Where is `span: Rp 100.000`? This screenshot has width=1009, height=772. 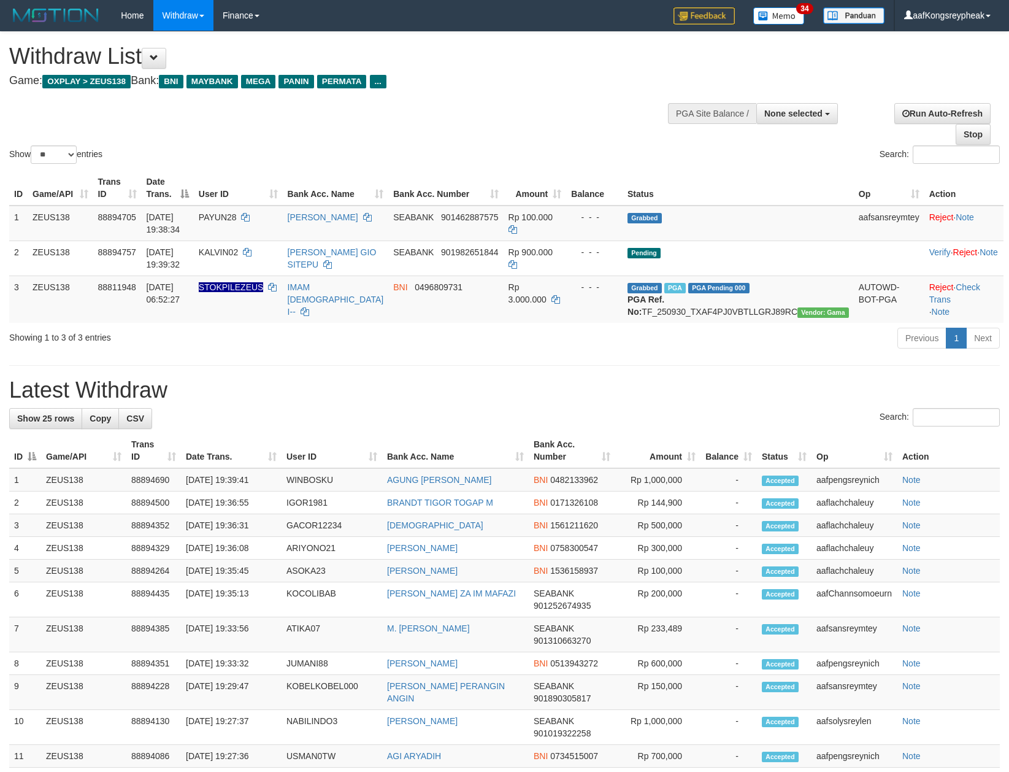
span: Rp 100.000 is located at coordinates (531, 217).